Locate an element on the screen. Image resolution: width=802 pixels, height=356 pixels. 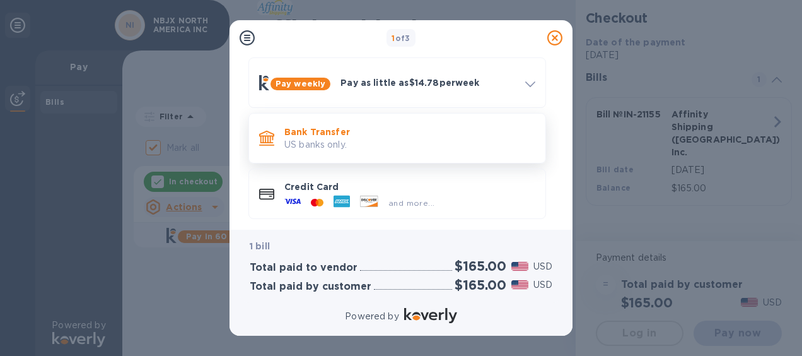
p: Pay as little as $14.78 per week is located at coordinates (428, 83).